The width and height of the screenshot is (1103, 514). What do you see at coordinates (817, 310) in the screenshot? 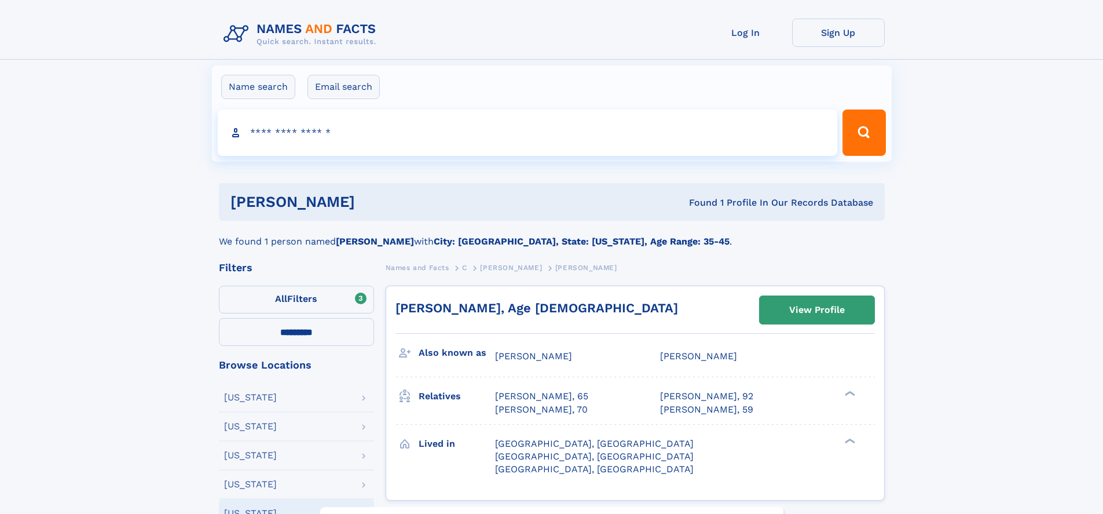
I see `div: View Profile` at bounding box center [817, 310].